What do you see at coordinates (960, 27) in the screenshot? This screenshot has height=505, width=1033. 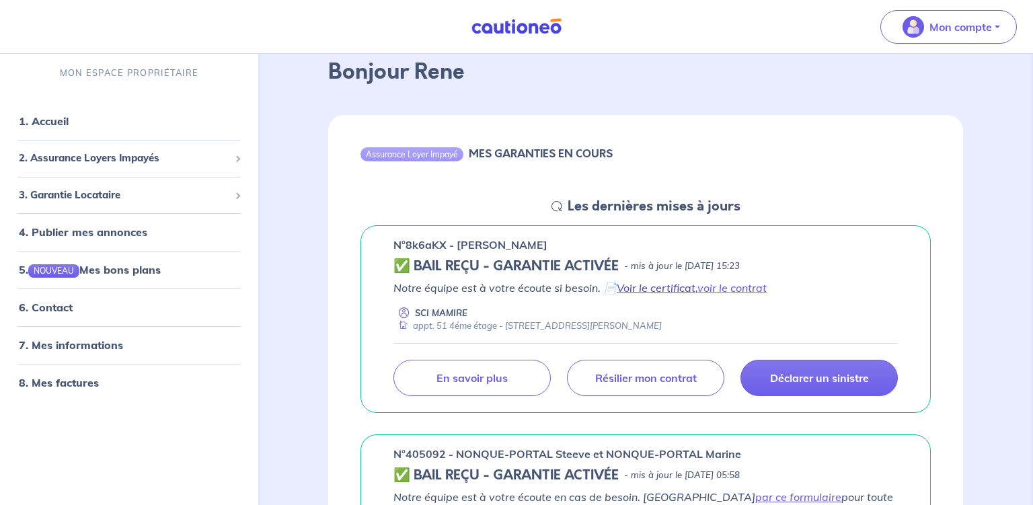 I see `p: Mon compte` at bounding box center [960, 27].